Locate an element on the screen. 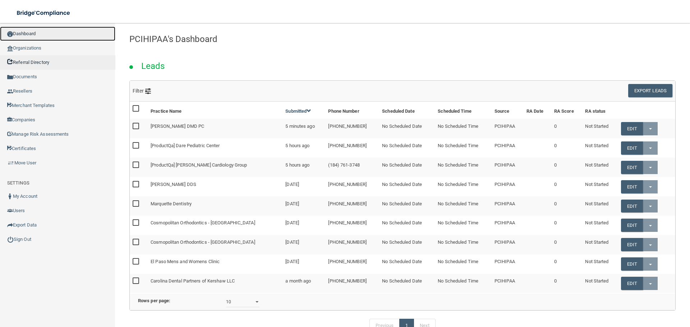 This screenshot has height=327, width=690. b: Rows per page: is located at coordinates (154, 301).